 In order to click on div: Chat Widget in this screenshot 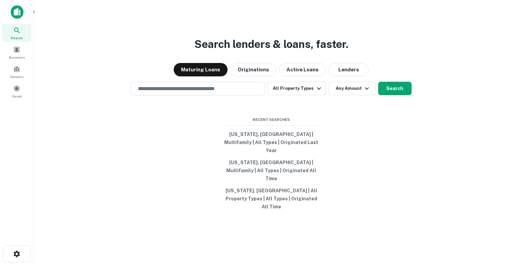, I will do `click(493, 227)`.